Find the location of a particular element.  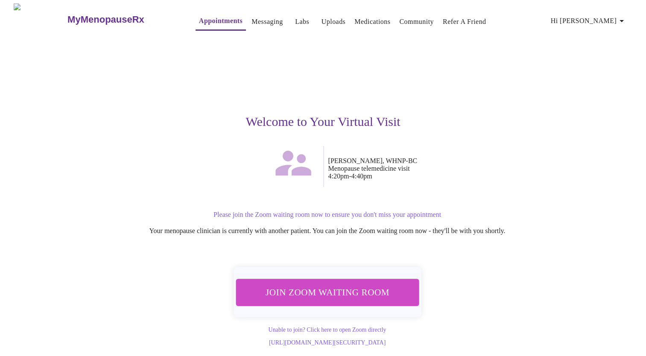

a: Messaging is located at coordinates (267, 22).